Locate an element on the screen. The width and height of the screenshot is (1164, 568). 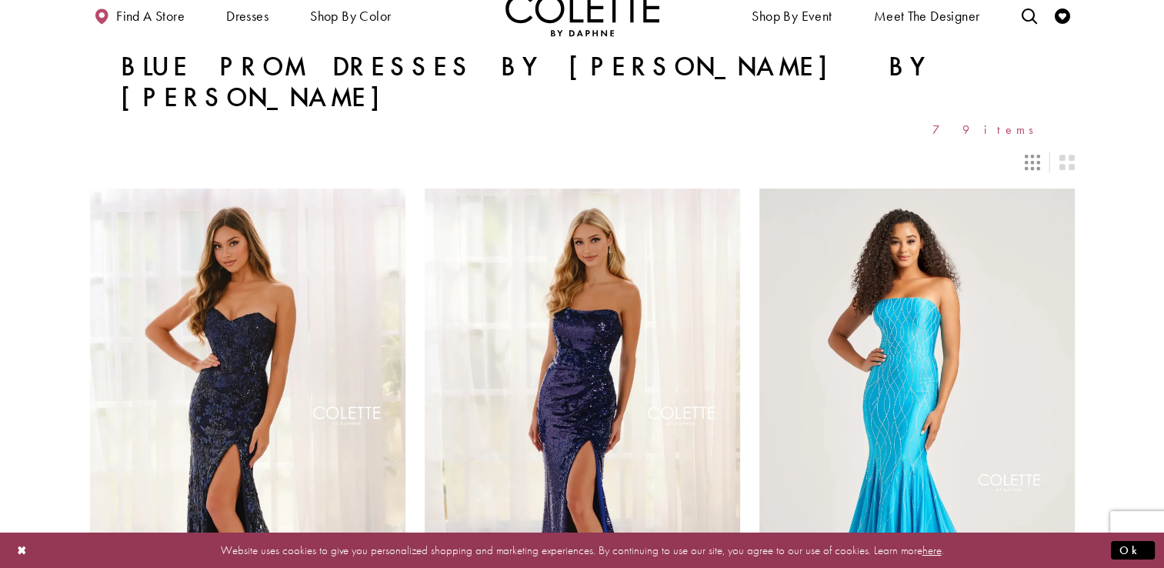
div: Layout Controls is located at coordinates (583, 162).